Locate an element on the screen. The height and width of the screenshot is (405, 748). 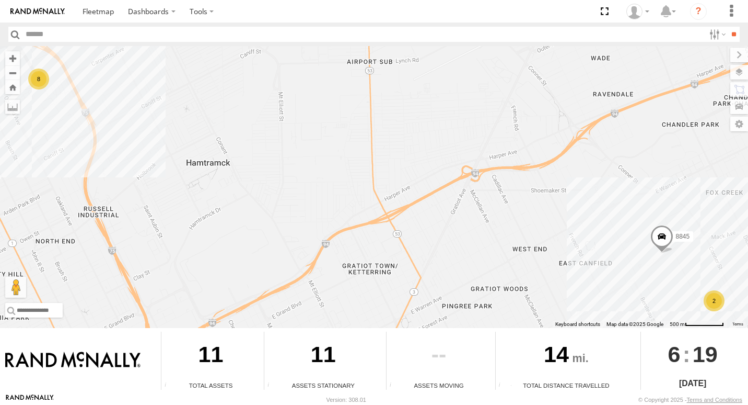
label: Search Filter Options is located at coordinates (717, 34).